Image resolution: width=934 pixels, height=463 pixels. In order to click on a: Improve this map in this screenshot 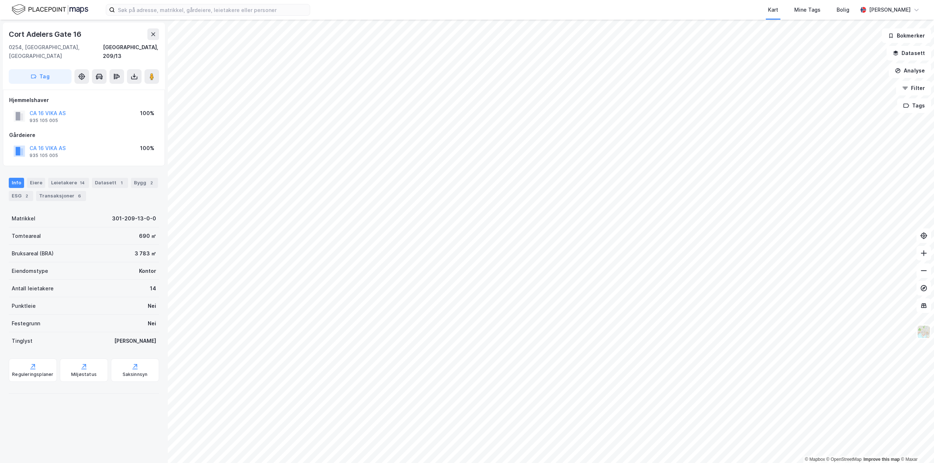, I will do `click(881, 460)`.